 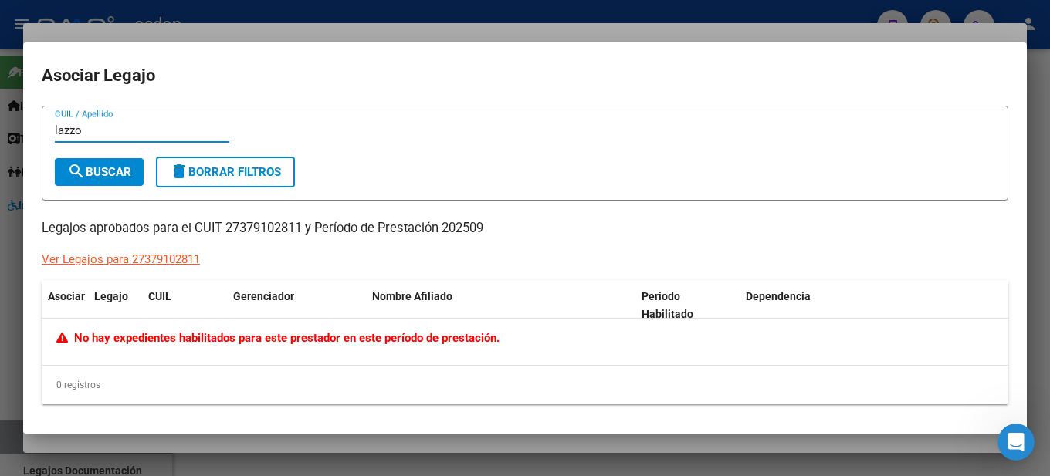 I want to click on datatable-header-cell: Legajo, so click(x=115, y=306).